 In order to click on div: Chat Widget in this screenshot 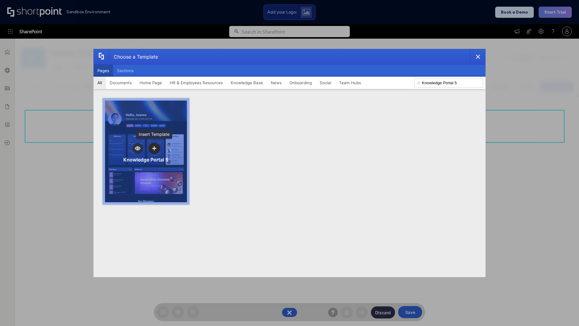, I will do `click(564, 311)`.